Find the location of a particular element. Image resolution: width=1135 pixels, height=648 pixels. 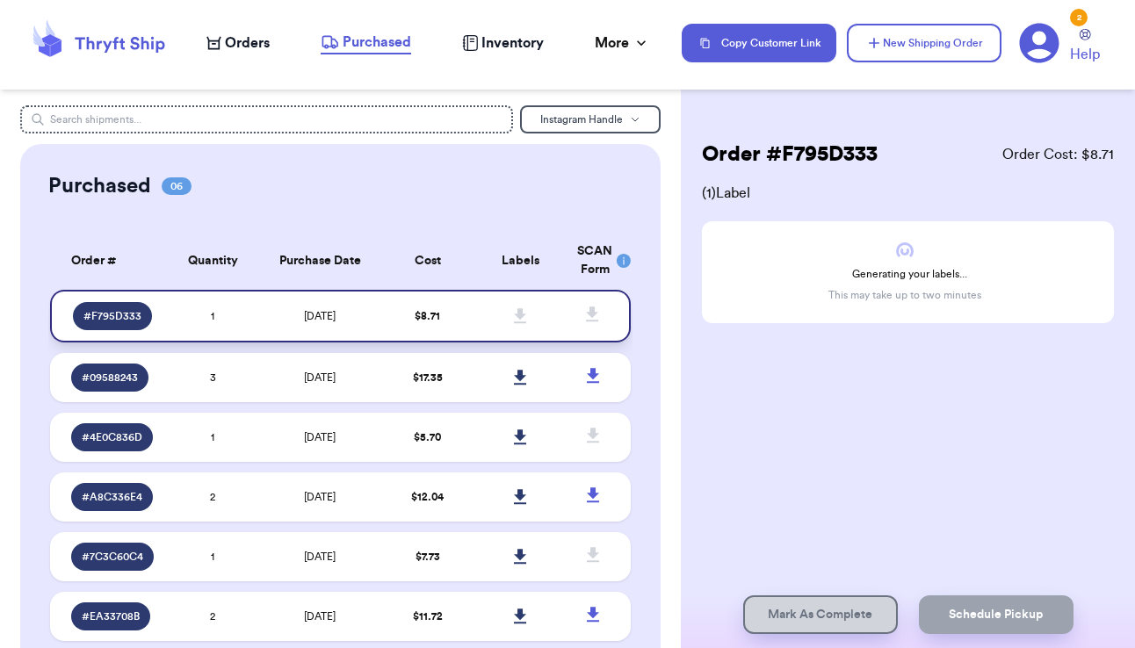

div: SCAN Form is located at coordinates (593, 261).